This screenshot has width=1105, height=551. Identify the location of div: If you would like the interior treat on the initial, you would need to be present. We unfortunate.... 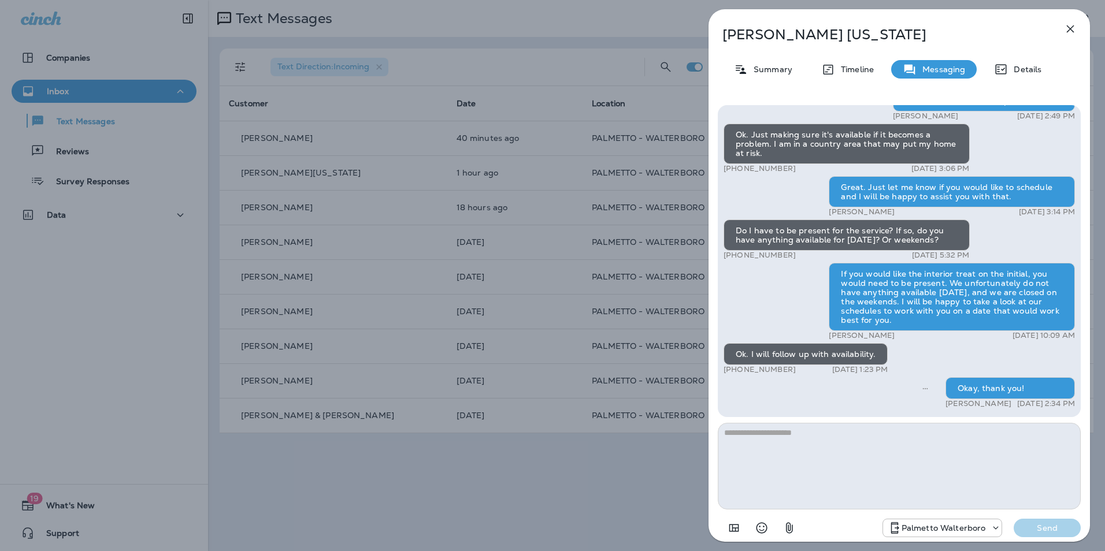
(952, 297).